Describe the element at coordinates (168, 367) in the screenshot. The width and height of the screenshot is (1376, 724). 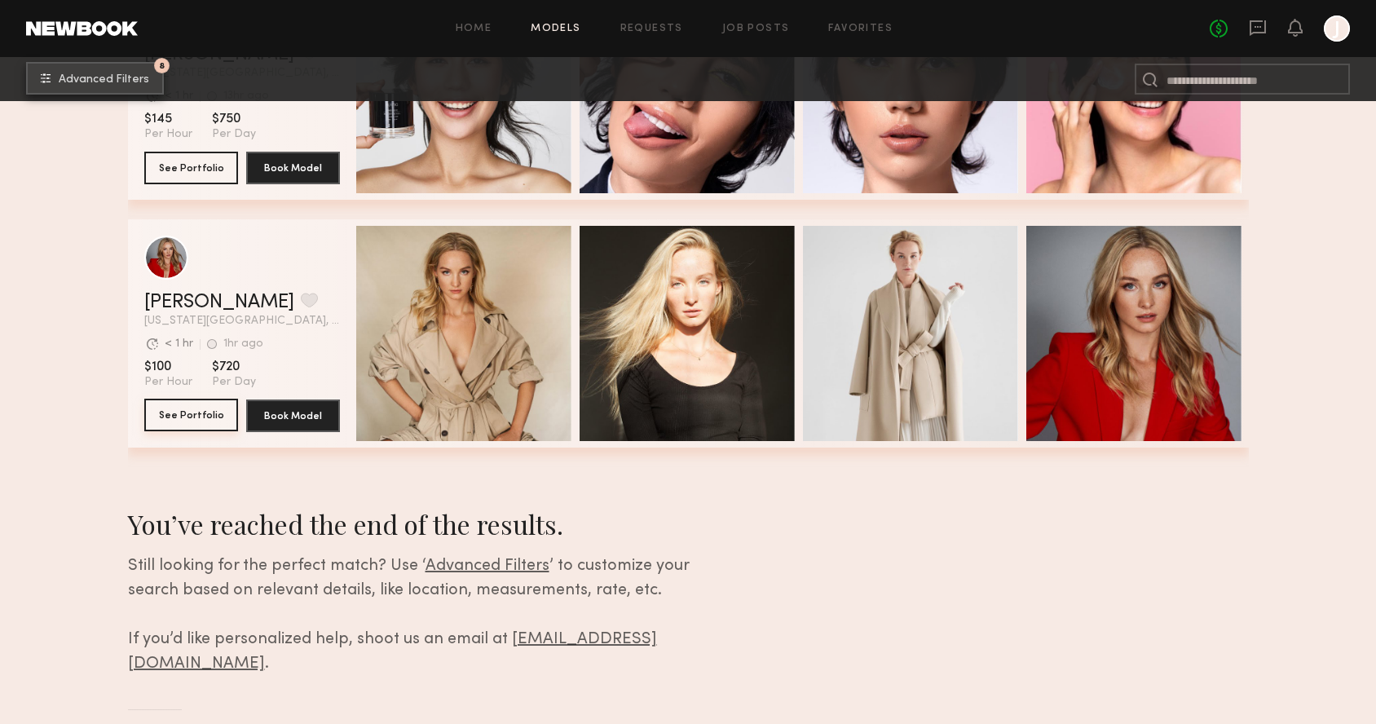
I see `span: $100` at that location.